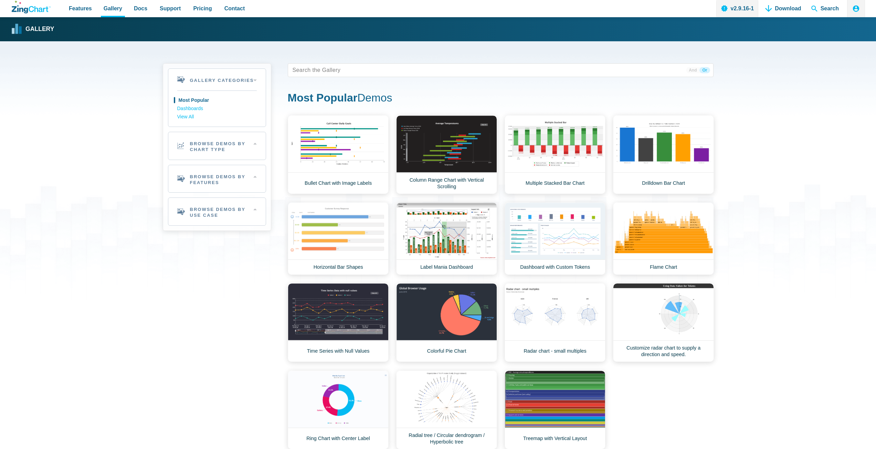 The height and width of the screenshot is (449, 876). I want to click on h2: Browse Demos By Chart Type, so click(217, 146).